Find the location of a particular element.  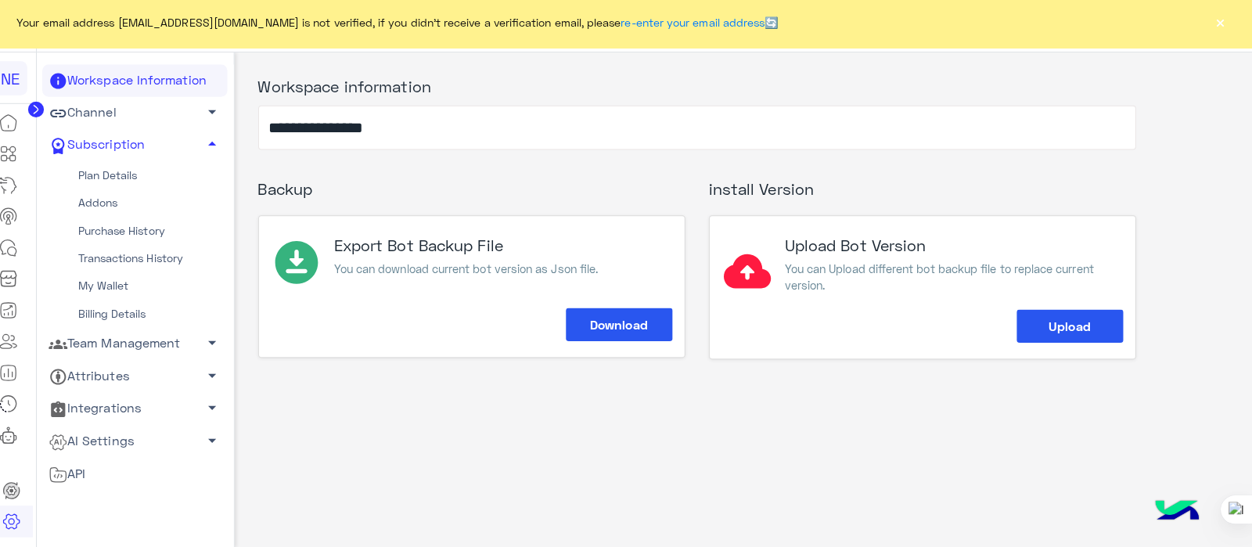

h3: install Version is located at coordinates (926, 192).